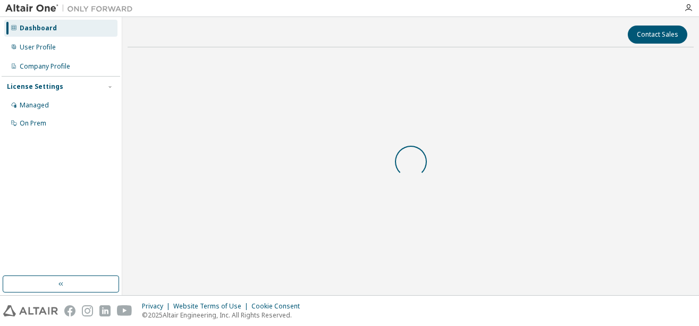 The image size is (699, 326). I want to click on button: Contact Sales, so click(658, 35).